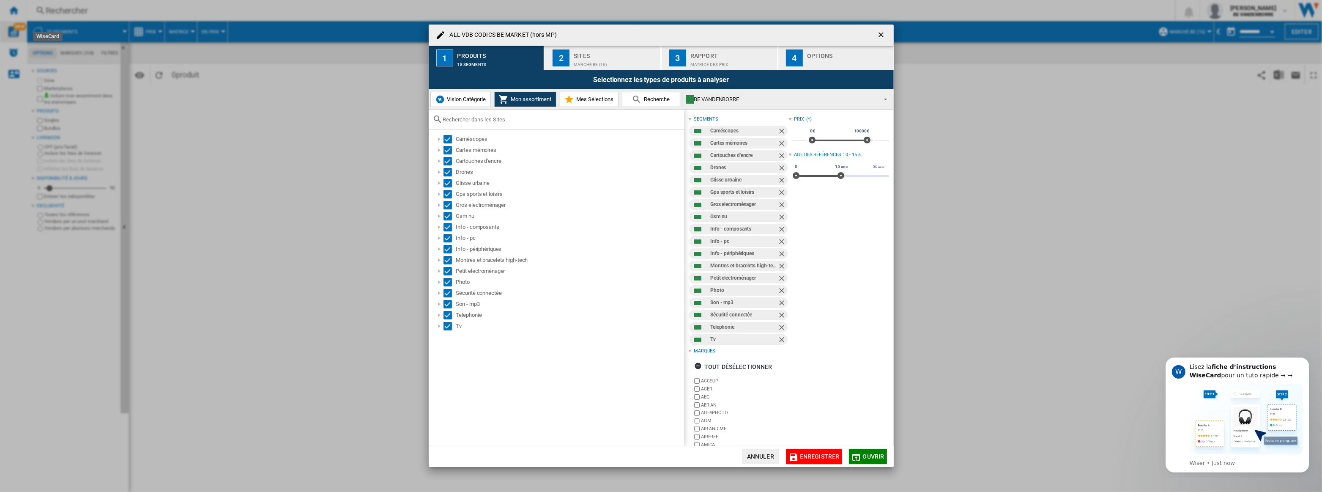 Image resolution: width=1322 pixels, height=492 pixels. What do you see at coordinates (781, 99) in the screenshot?
I see `div: BE VANDENBORRE` at bounding box center [781, 99].